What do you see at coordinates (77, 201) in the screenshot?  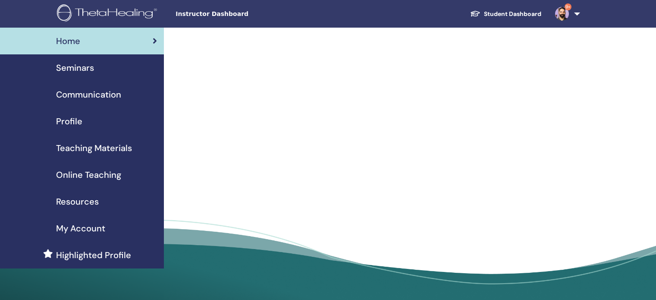 I see `span: Resources` at bounding box center [77, 201].